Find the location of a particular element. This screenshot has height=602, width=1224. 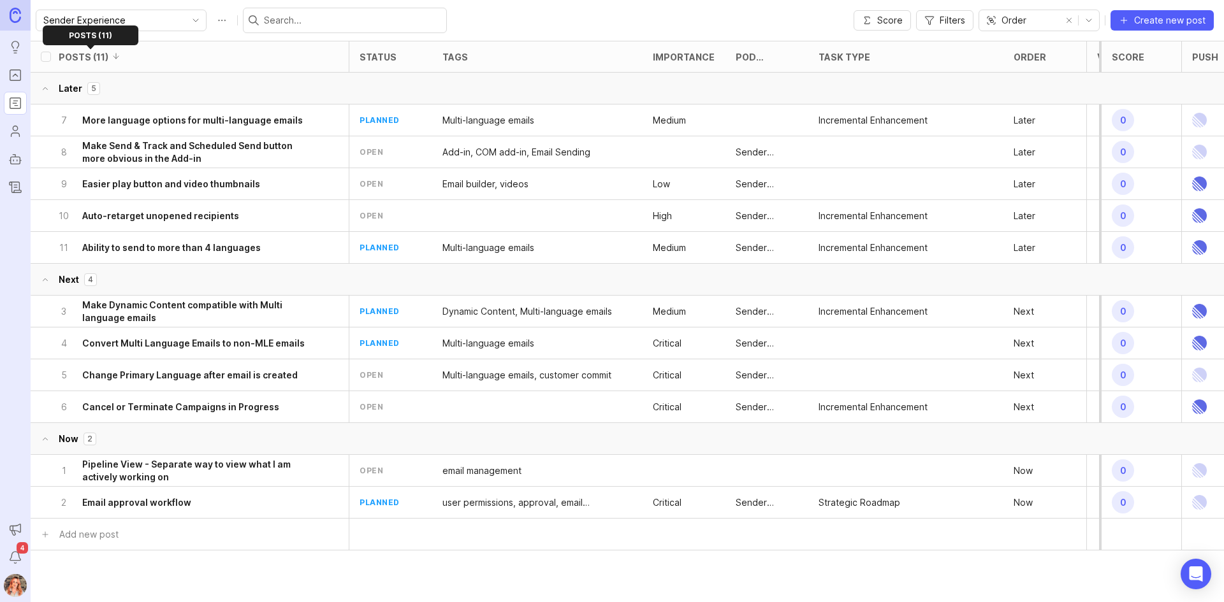

h6: More language options for multi-language emails is located at coordinates (193, 120).